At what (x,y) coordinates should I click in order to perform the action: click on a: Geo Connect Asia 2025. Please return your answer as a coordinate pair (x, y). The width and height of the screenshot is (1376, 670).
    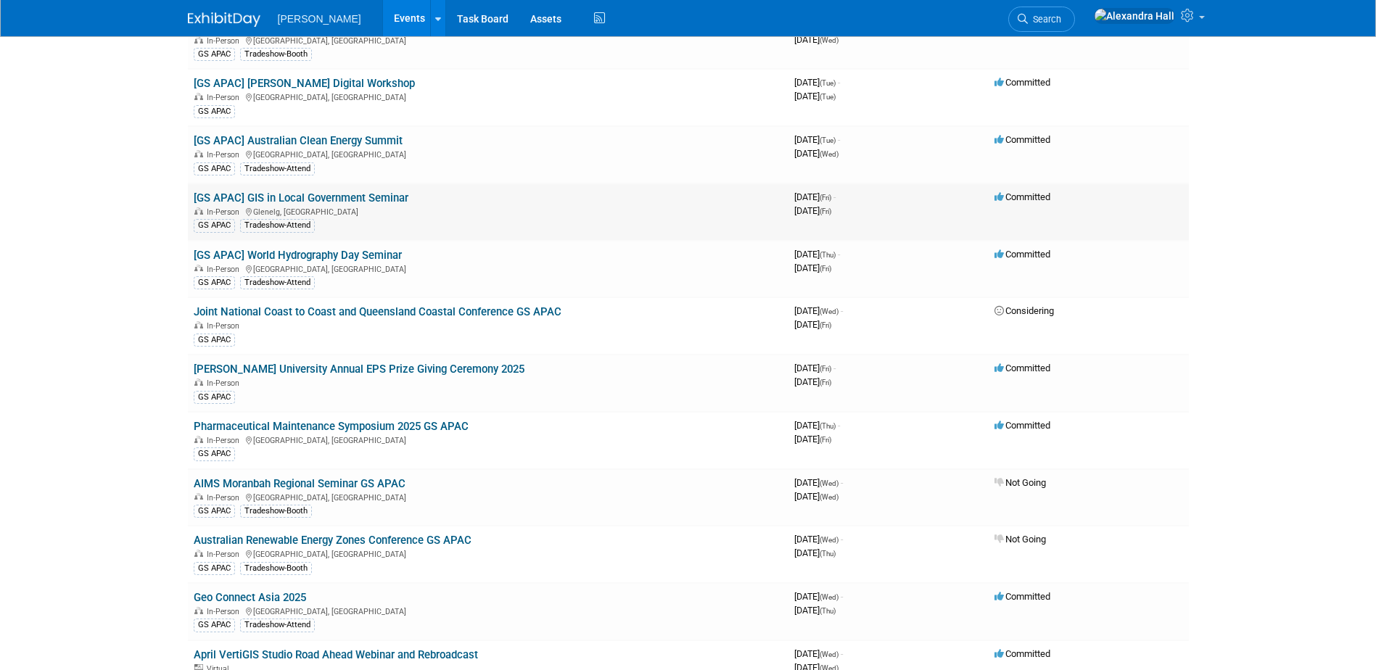
    Looking at the image, I should click on (250, 598).